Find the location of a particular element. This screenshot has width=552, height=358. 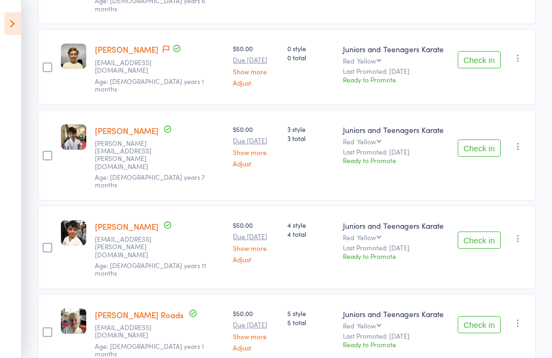

img: image1742968432.png is located at coordinates (73, 56).